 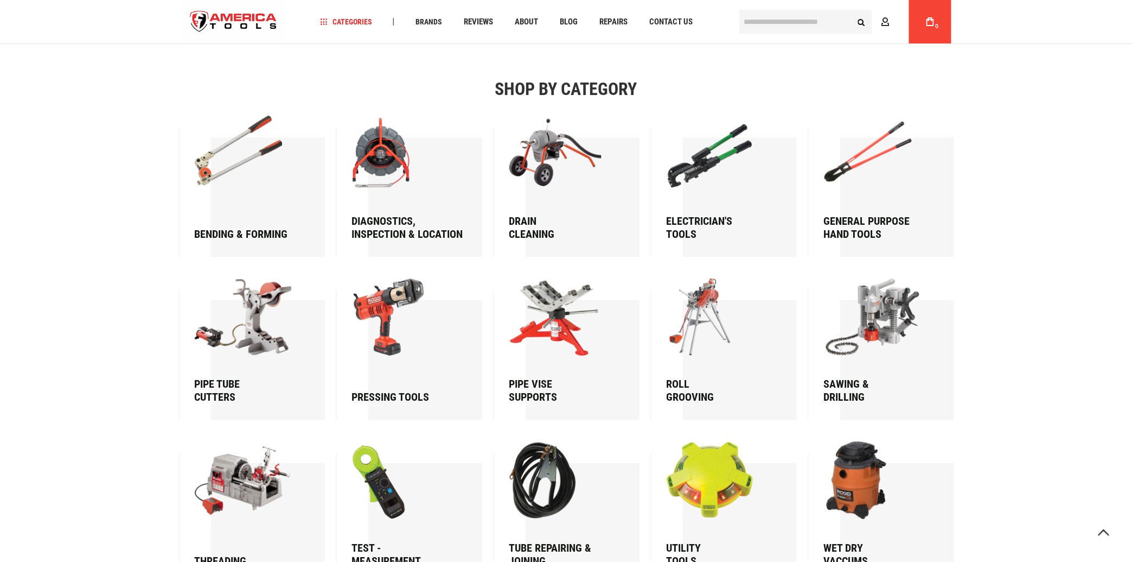 I want to click on a: Repairs, so click(x=614, y=22).